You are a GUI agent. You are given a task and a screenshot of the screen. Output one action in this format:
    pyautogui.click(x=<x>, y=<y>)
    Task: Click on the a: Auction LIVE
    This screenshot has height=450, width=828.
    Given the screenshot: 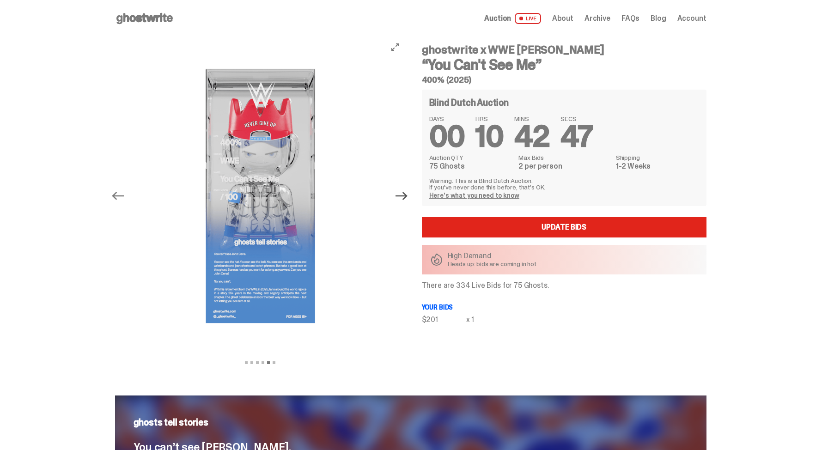 What is the action you would take?
    pyautogui.click(x=512, y=18)
    